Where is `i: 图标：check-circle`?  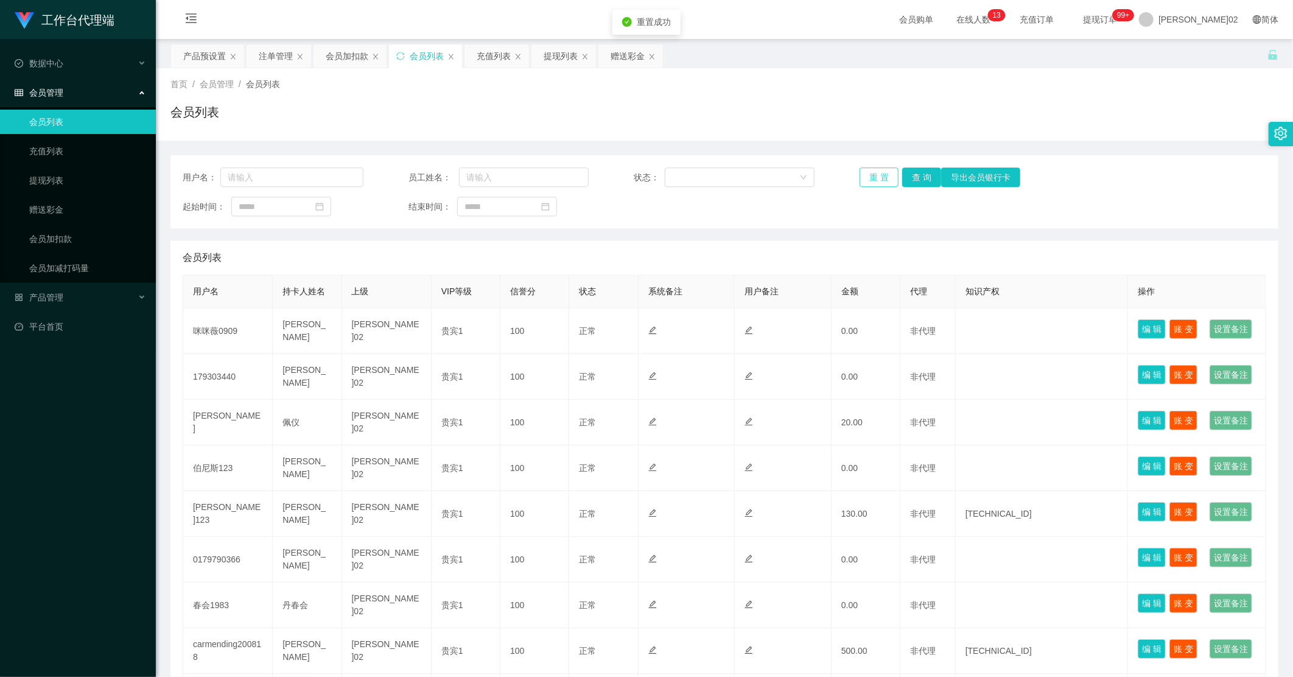
i: 图标：check-circle is located at coordinates (627, 22).